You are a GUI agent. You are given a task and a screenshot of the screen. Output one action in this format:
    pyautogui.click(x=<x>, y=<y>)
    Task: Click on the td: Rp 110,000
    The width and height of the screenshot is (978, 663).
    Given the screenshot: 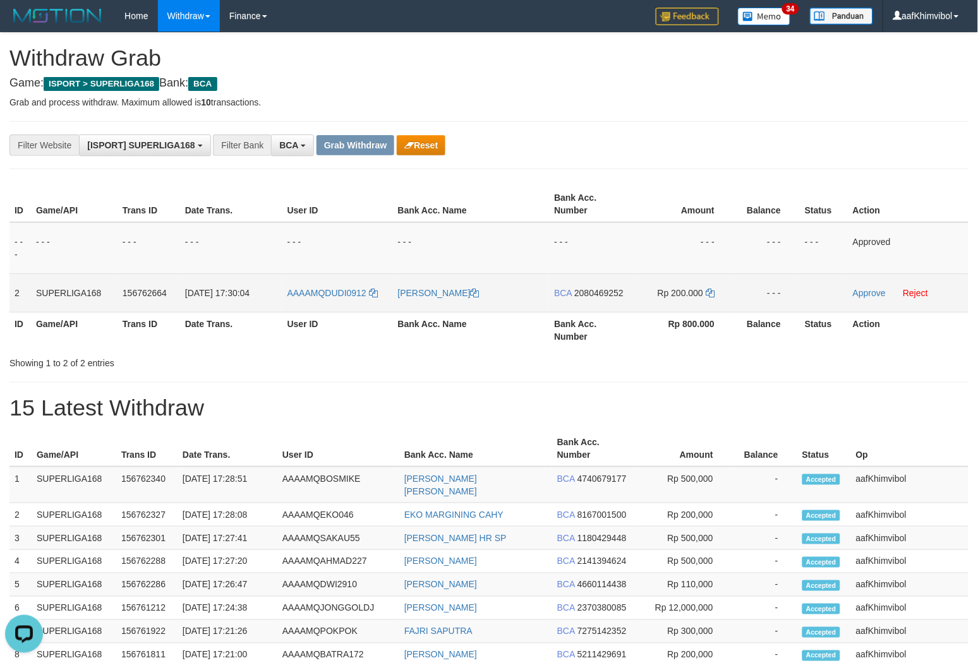 What is the action you would take?
    pyautogui.click(x=683, y=585)
    